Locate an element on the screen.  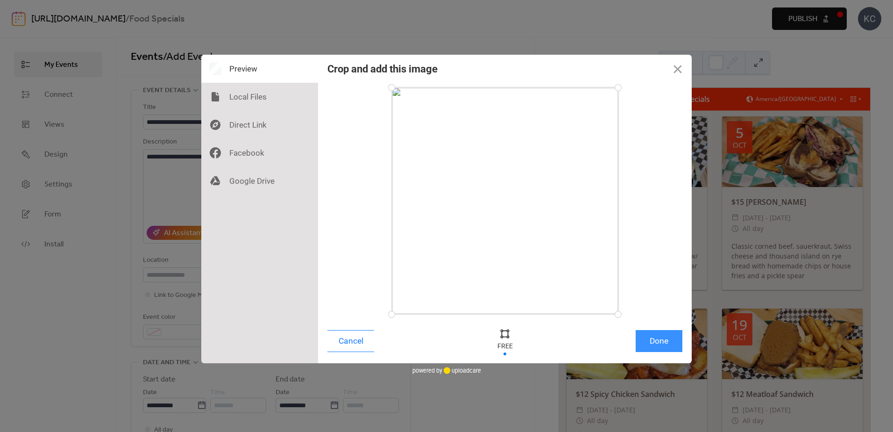
a: uploadcare is located at coordinates (462, 370).